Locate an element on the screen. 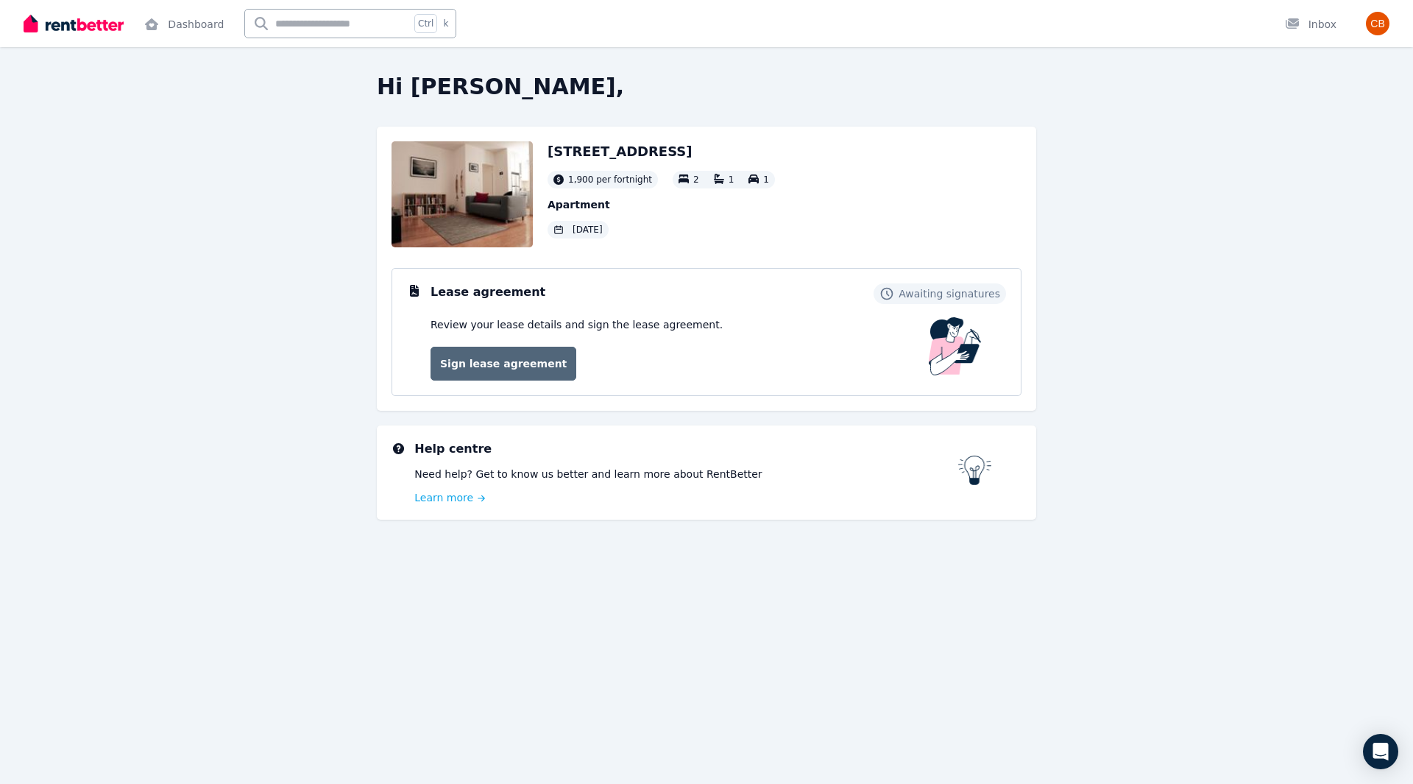 The image size is (1413, 784). img: website_grey.svg is located at coordinates (29, 44).